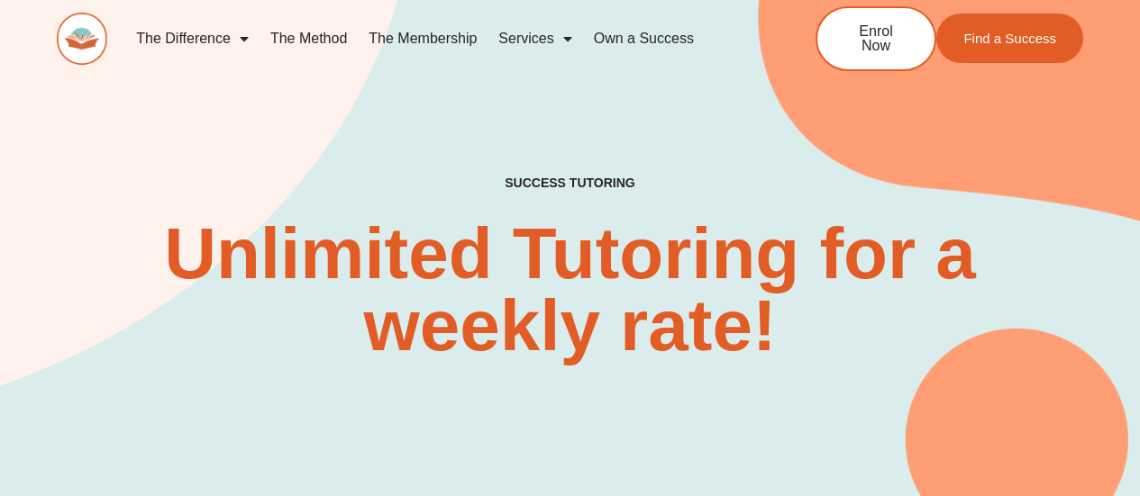  Describe the element at coordinates (1009, 38) in the screenshot. I see `a: Find a Success` at that location.